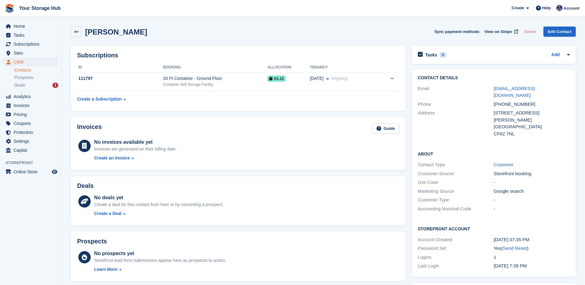  Describe the element at coordinates (456, 182) in the screenshot. I see `div: Use Case` at that location.